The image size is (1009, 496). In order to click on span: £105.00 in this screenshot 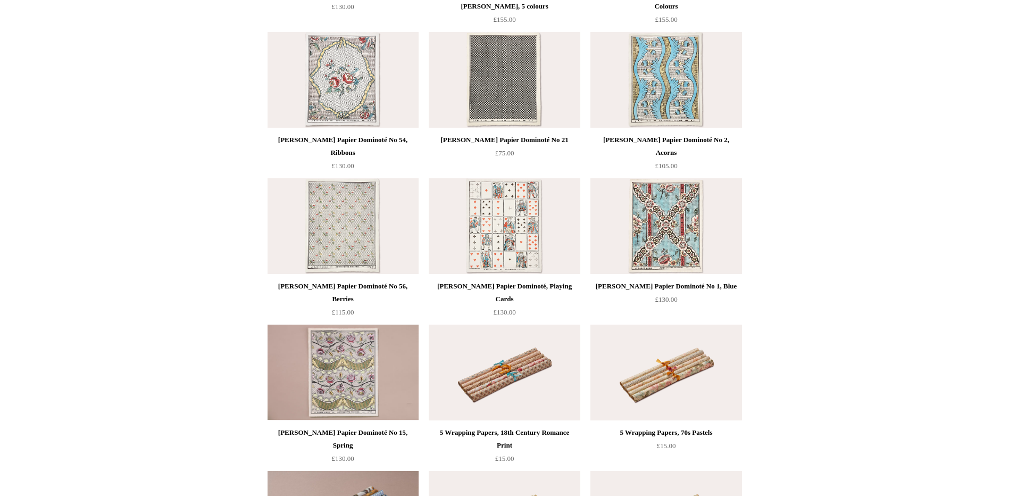, I will do `click(666, 165)`.